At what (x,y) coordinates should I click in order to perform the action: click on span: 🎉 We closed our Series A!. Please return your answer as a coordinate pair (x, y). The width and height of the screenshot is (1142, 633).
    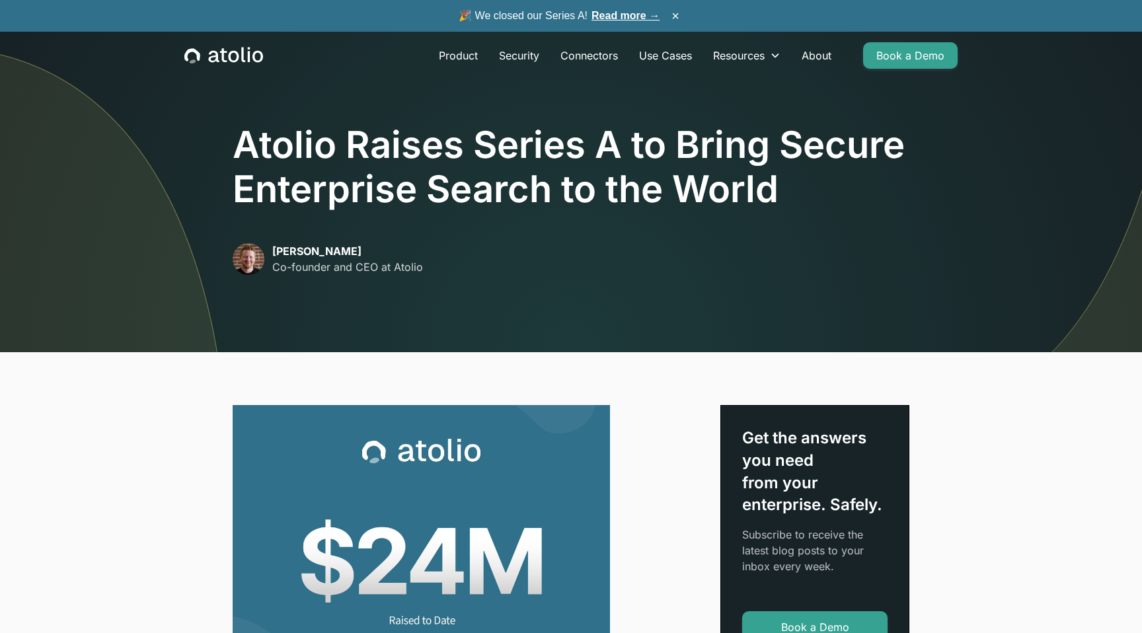
    Looking at the image, I should click on (559, 16).